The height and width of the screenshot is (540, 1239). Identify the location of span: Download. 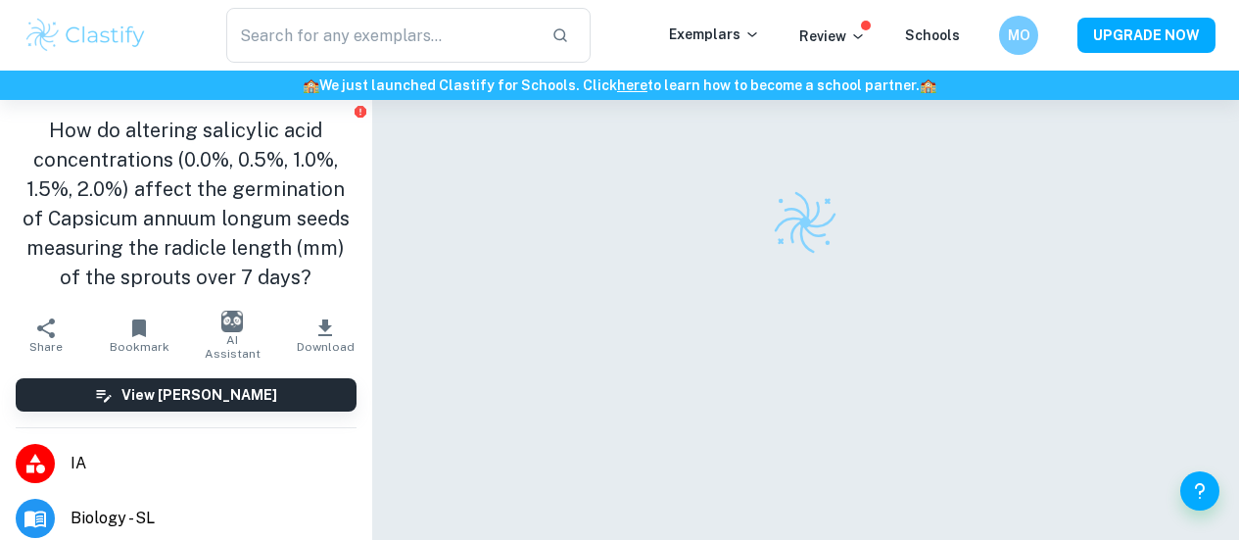
(325, 347).